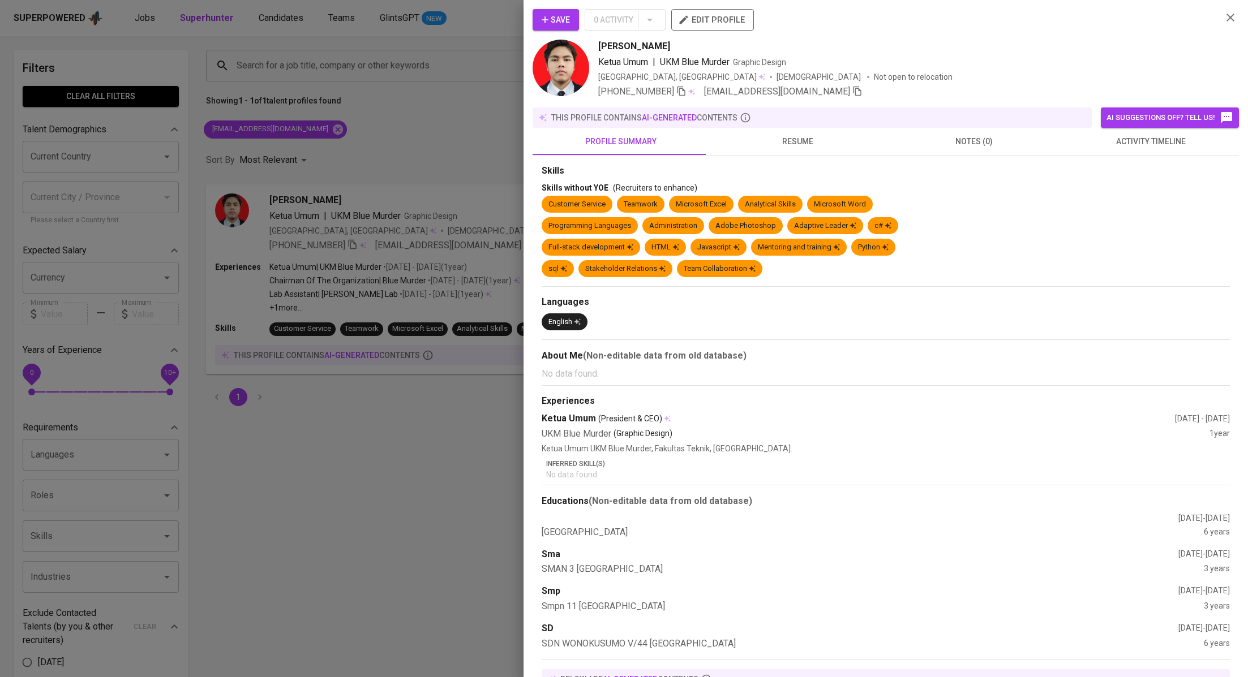 This screenshot has height=677, width=1248. I want to click on span: AI-generated, so click(669, 118).